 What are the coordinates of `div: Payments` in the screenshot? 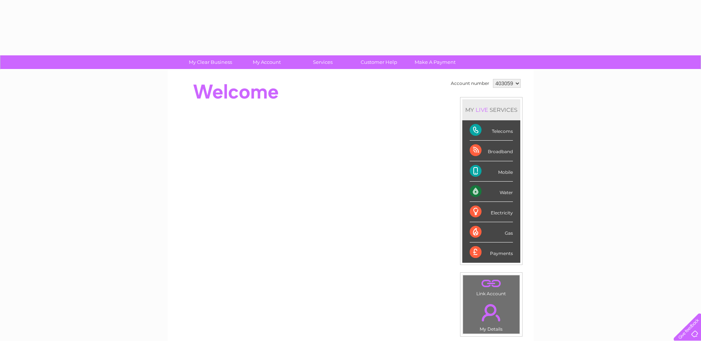 It's located at (491, 253).